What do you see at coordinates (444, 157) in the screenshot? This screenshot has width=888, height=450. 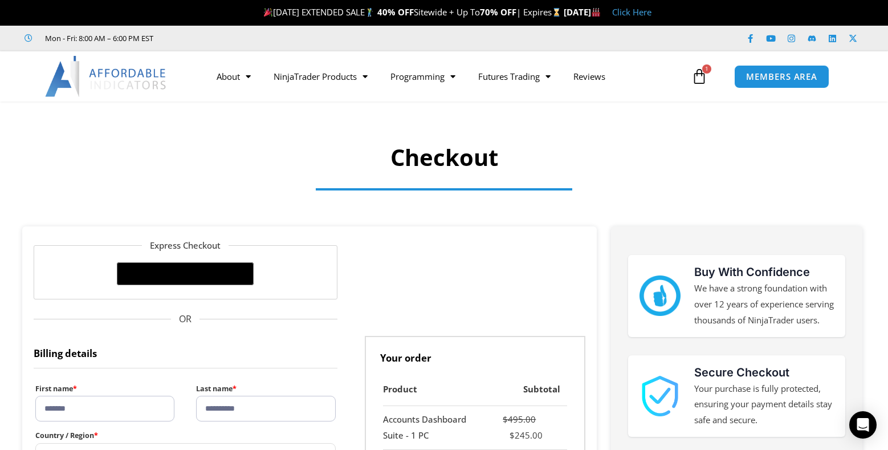 I see `h1: Checkout` at bounding box center [444, 157].